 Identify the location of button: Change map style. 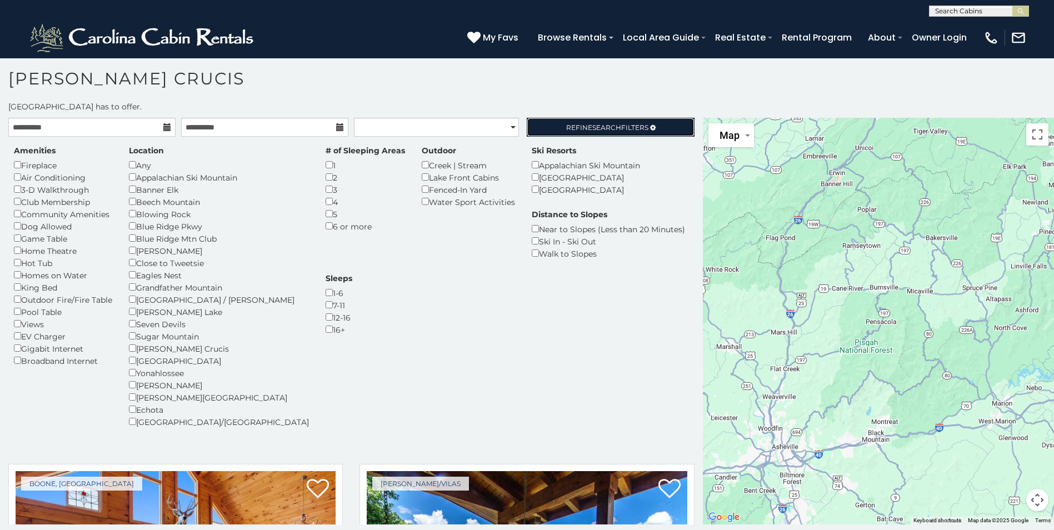
(731, 135).